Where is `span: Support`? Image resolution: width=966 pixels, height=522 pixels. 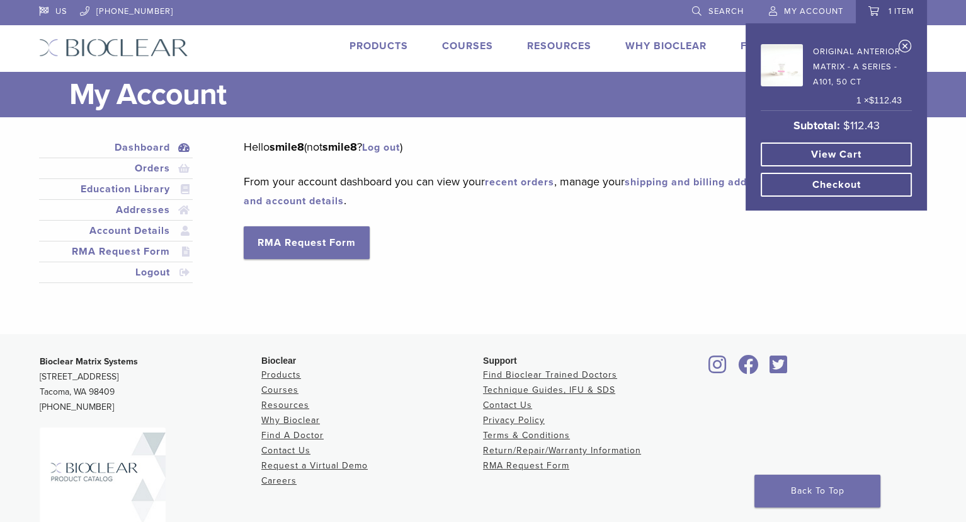 span: Support is located at coordinates (500, 360).